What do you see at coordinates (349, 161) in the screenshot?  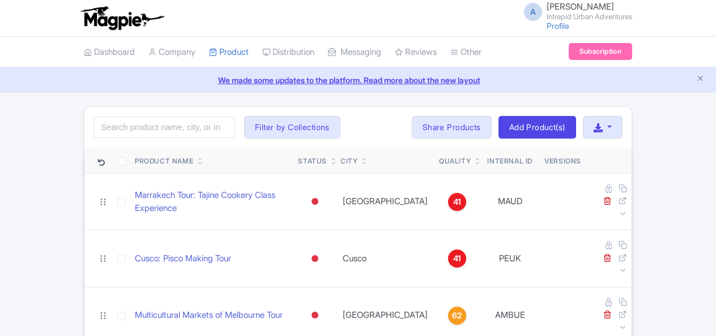 I see `div: City` at bounding box center [349, 161].